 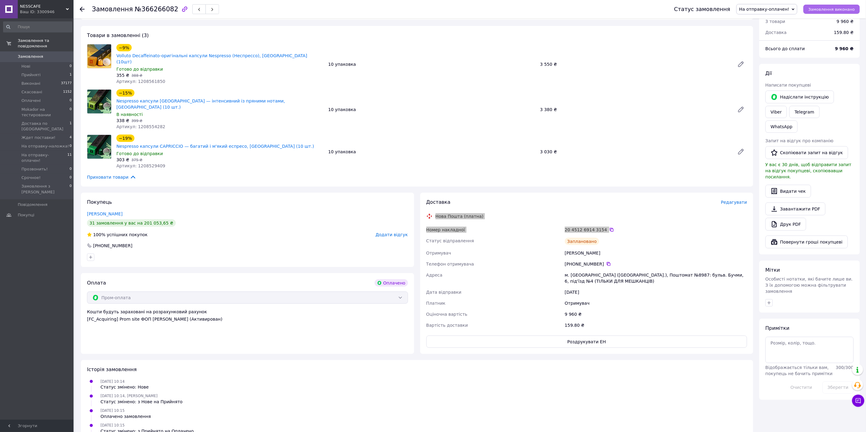 I want to click on div: 10 упаковка, so click(x=432, y=152).